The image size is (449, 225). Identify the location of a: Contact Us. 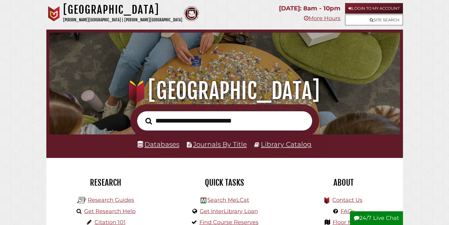
(347, 200).